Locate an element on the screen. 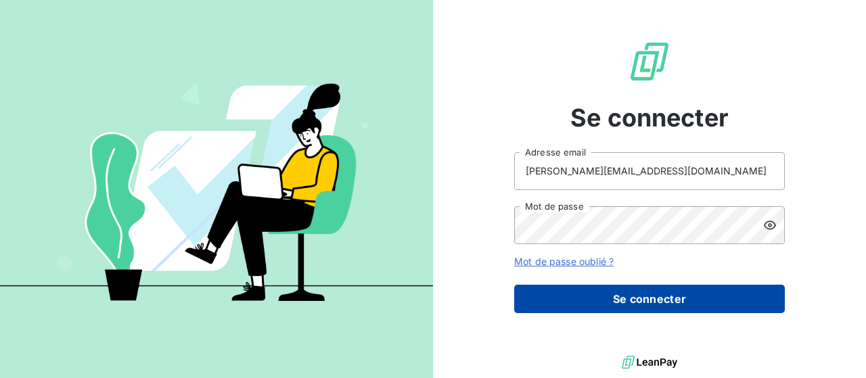  img: logo is located at coordinates (649, 362).